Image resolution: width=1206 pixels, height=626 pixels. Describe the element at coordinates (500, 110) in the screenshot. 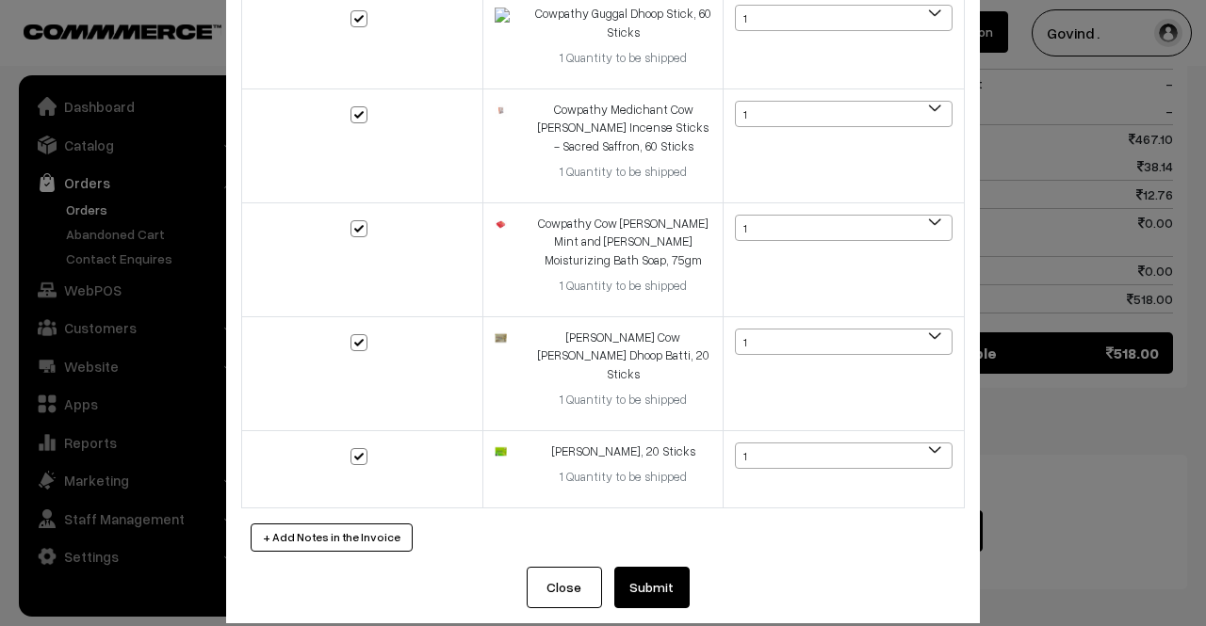

I see `img: 1451703239894-medichant-sacred-saffron-dhoop-1100x1100.jpg` at that location.